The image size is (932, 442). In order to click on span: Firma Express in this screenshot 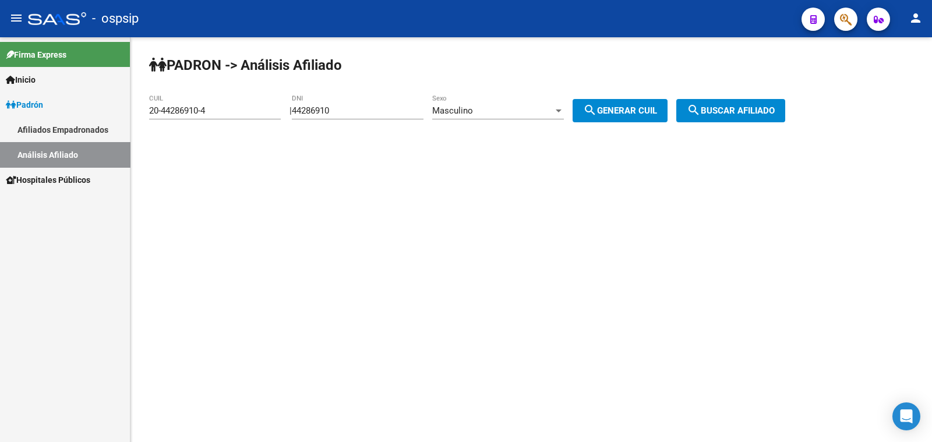, I will do `click(36, 55)`.